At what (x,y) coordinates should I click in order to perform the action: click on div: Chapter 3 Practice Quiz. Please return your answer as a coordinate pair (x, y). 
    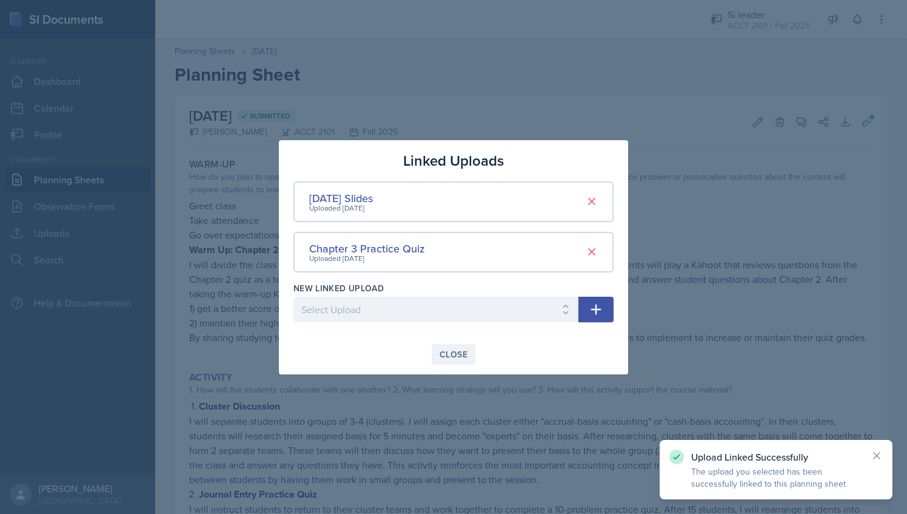
    Looking at the image, I should click on (367, 248).